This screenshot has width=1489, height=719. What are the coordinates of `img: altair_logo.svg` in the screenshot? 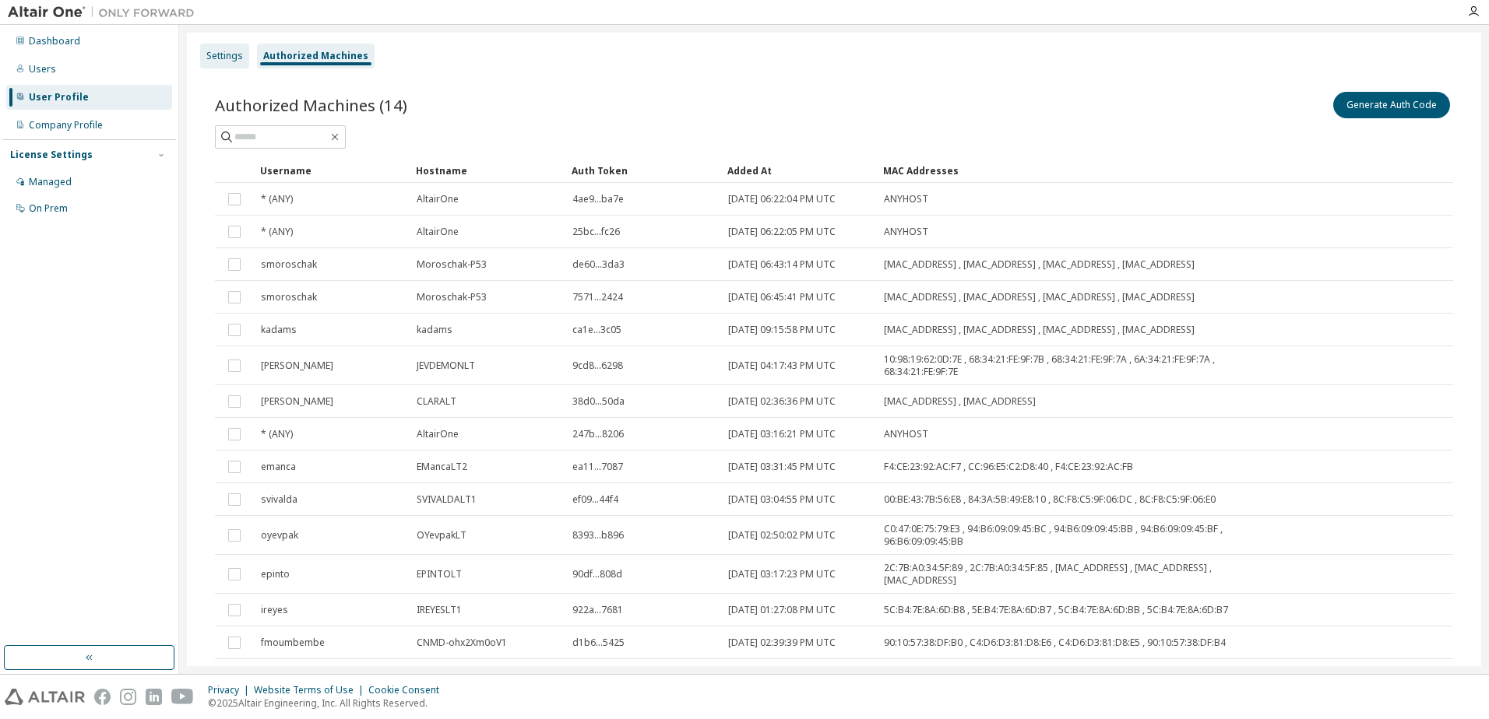 It's located at (44, 697).